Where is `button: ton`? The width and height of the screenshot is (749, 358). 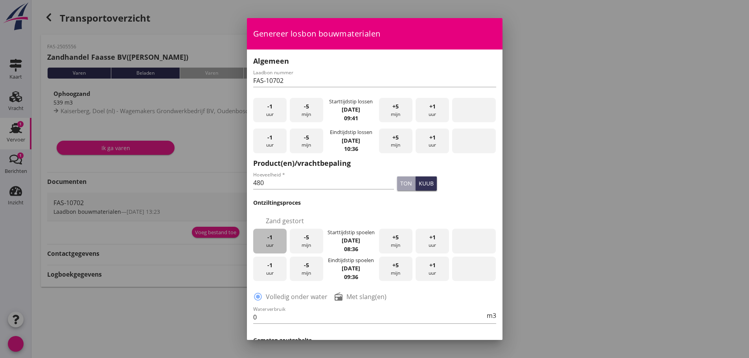 button: ton is located at coordinates (406, 184).